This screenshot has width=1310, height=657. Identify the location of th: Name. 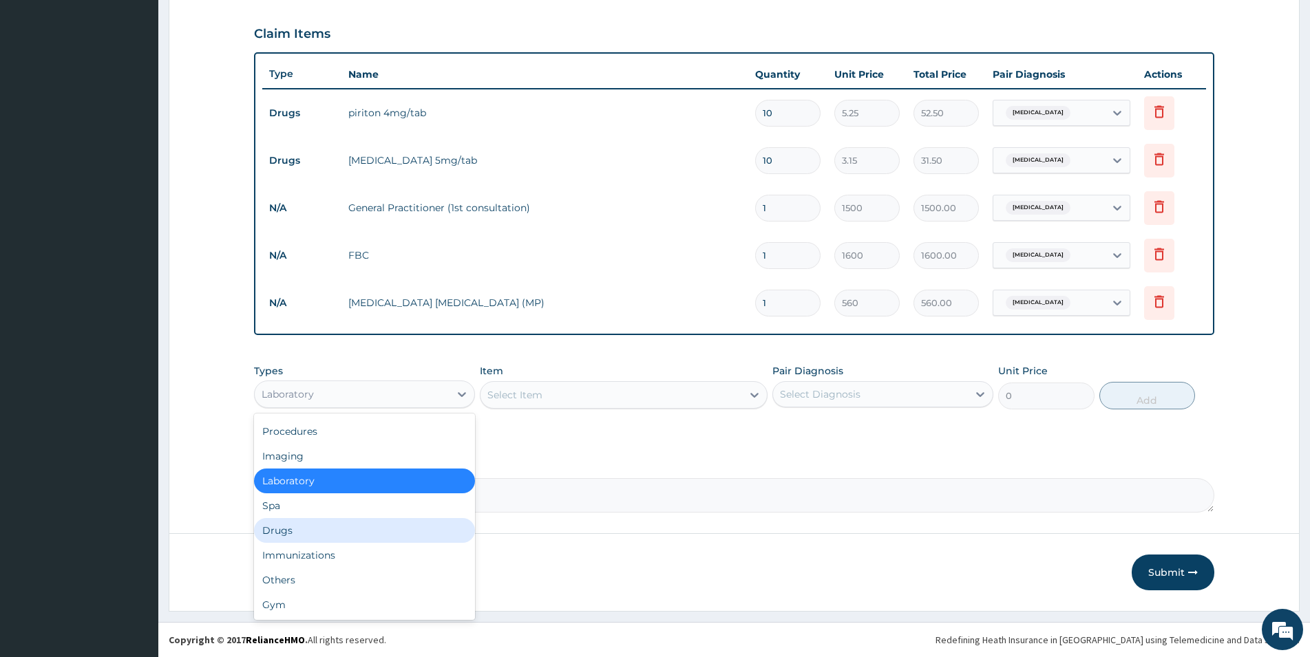
(545, 74).